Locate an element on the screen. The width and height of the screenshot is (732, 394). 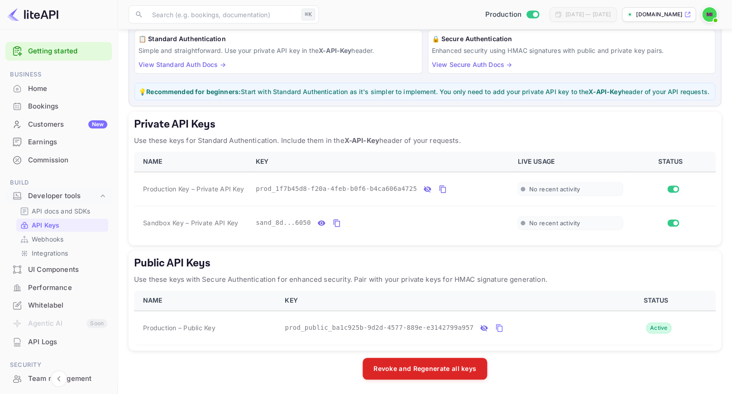
a: Webhooks is located at coordinates (62, 239).